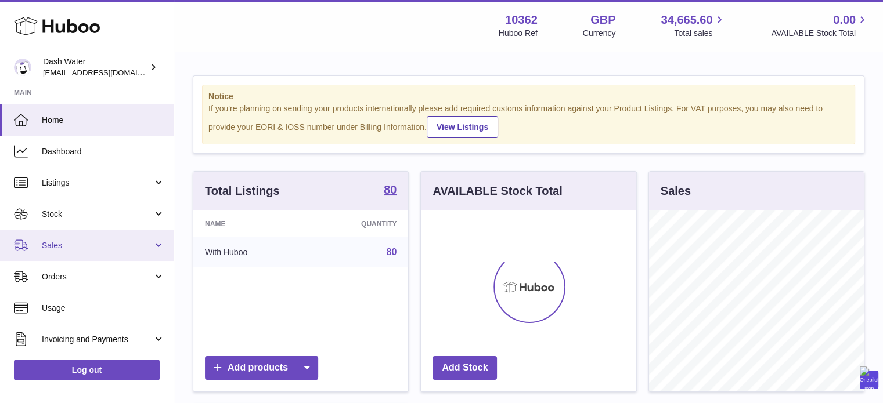  Describe the element at coordinates (103, 151) in the screenshot. I see `span: Dashboard` at that location.